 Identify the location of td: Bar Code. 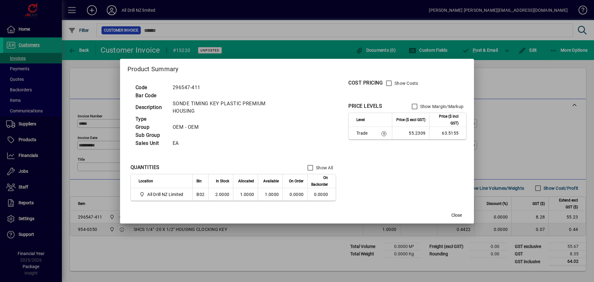
(151, 96).